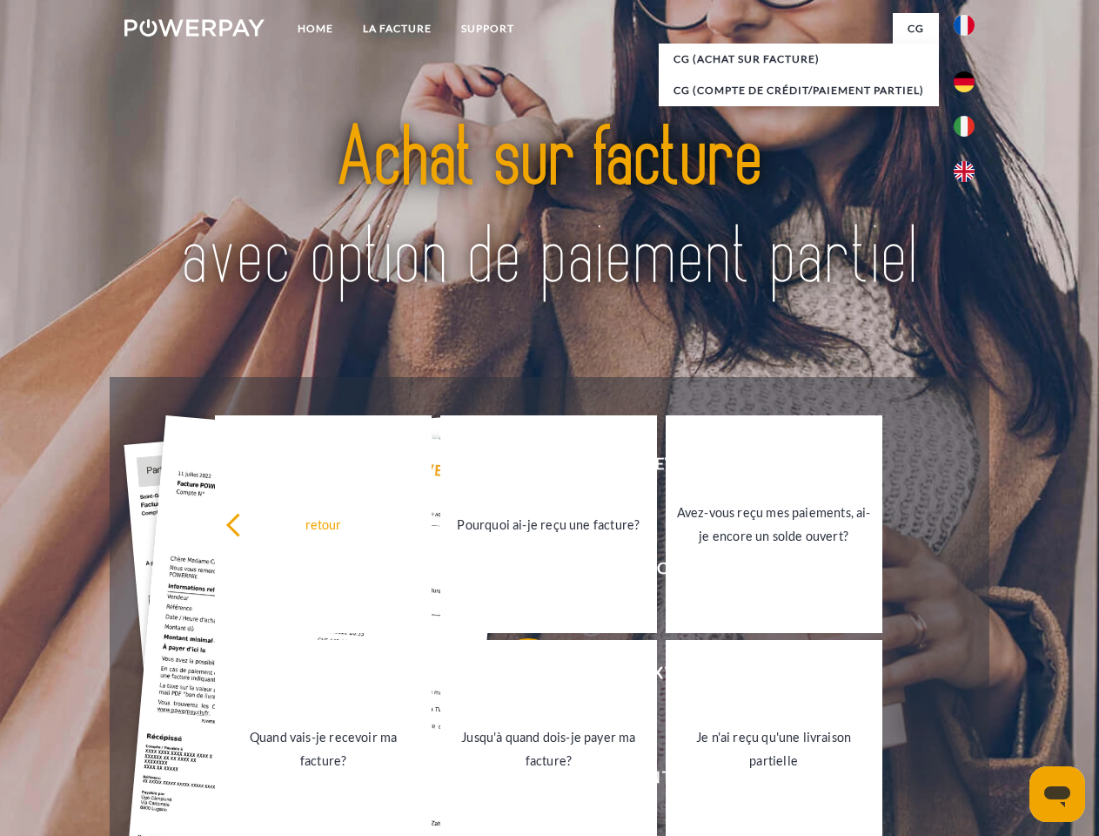 This screenshot has height=836, width=1099. What do you see at coordinates (964, 126) in the screenshot?
I see `img: it` at bounding box center [964, 126].